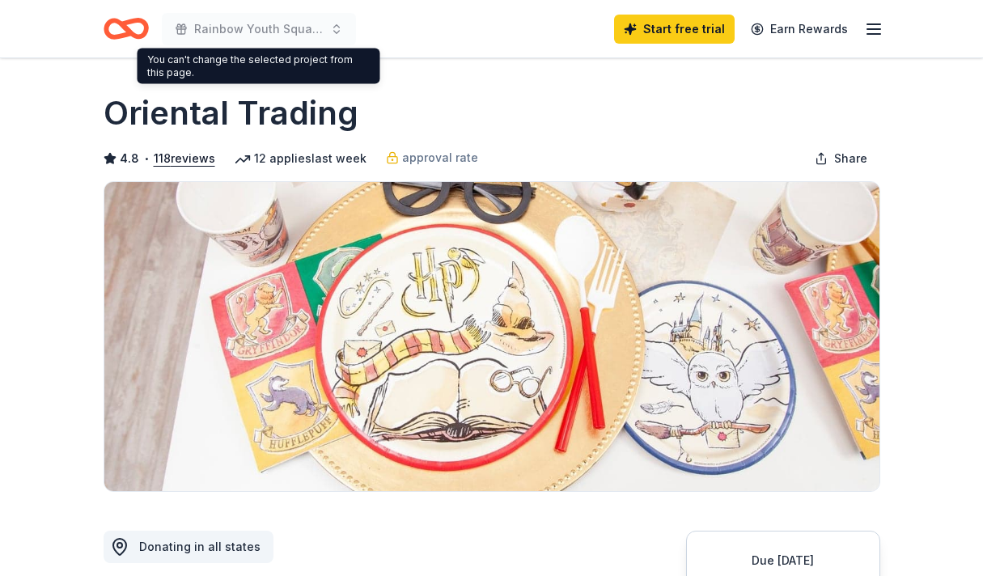 The image size is (983, 576). I want to click on div: You can't change the selected project from this page., so click(259, 66).